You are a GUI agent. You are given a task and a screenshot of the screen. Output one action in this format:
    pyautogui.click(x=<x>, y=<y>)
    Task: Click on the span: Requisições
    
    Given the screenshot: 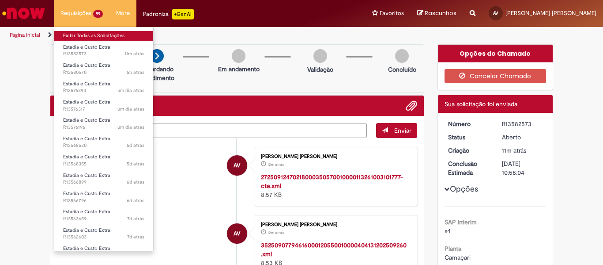 What is the action you would take?
    pyautogui.click(x=76, y=13)
    